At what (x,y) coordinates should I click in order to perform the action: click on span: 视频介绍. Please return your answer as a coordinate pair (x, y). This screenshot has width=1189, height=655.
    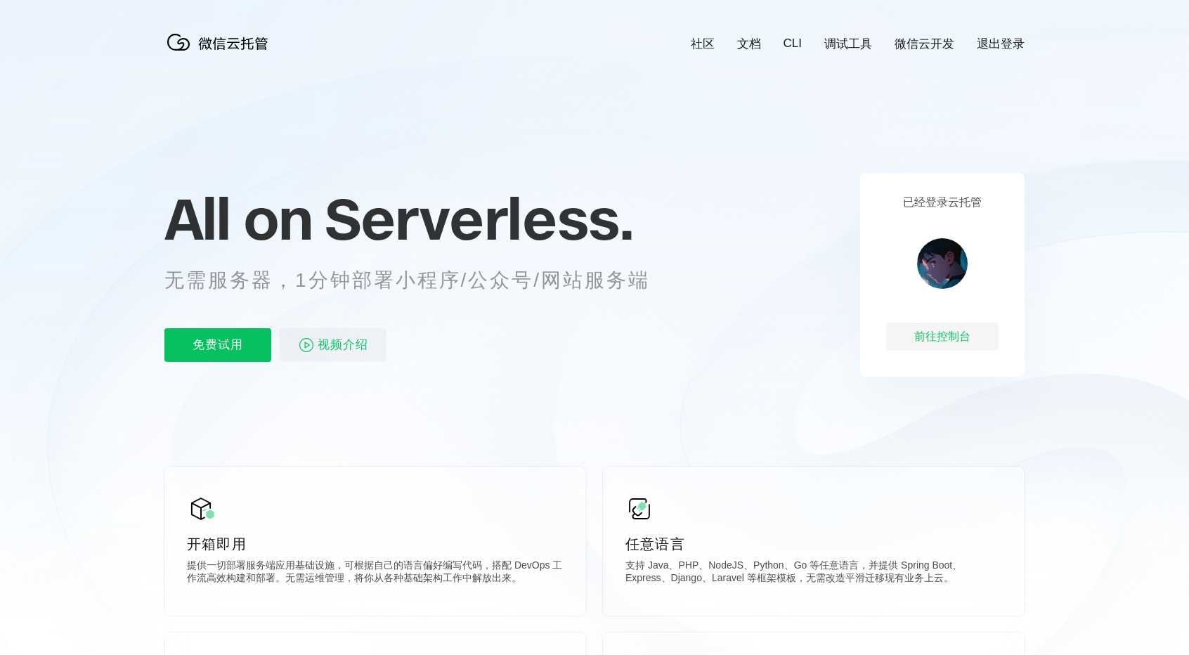
    Looking at the image, I should click on (343, 345).